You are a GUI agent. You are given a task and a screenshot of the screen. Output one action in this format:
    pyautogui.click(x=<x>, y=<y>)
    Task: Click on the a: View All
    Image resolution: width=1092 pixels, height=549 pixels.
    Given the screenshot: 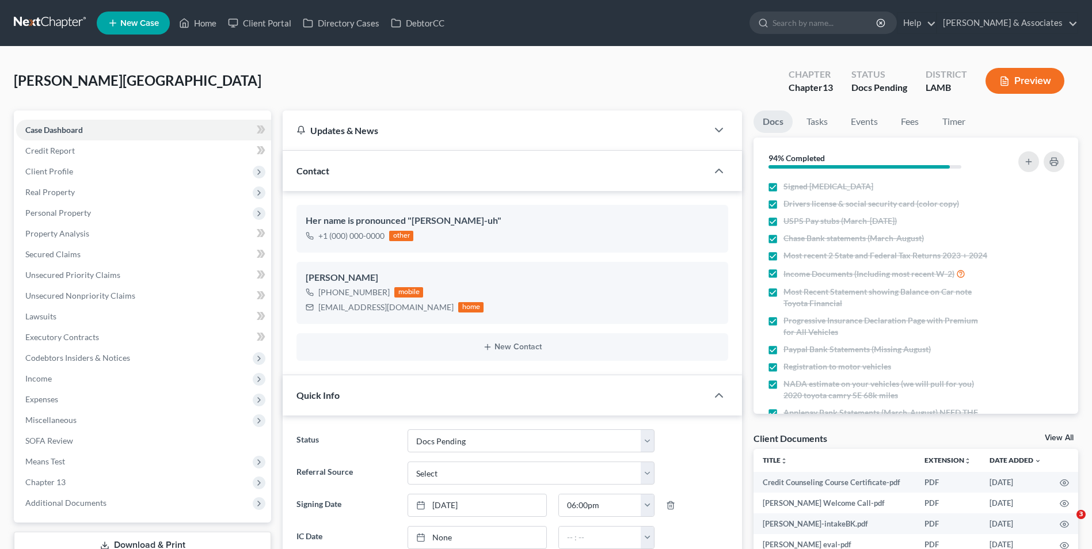 What is the action you would take?
    pyautogui.click(x=1060, y=438)
    